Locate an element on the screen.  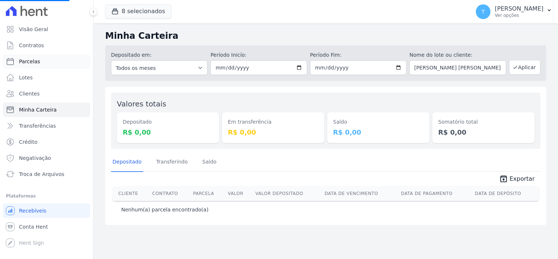
span: Clientes is located at coordinates (29, 94).